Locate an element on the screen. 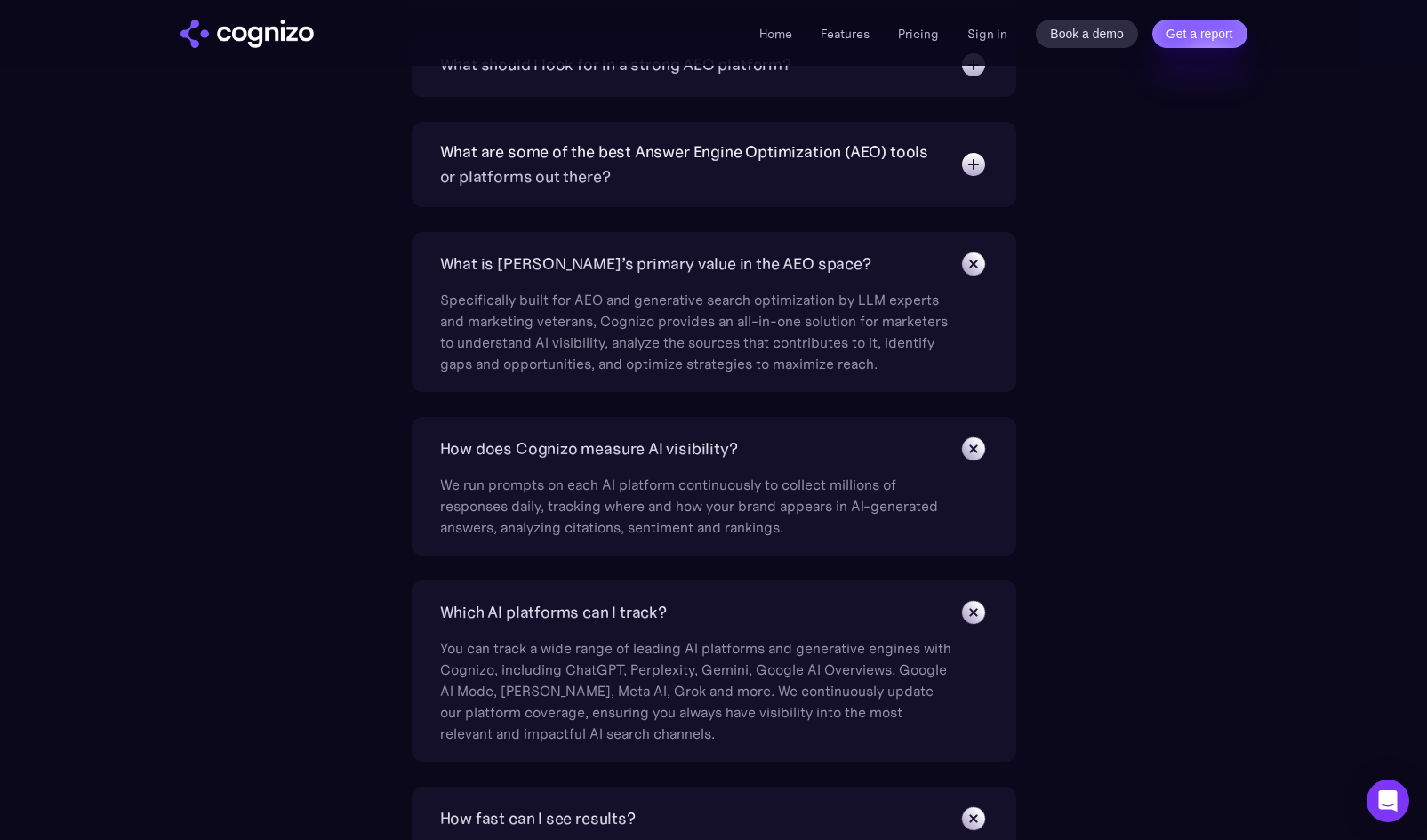  a: Get a report is located at coordinates (1199, 34).